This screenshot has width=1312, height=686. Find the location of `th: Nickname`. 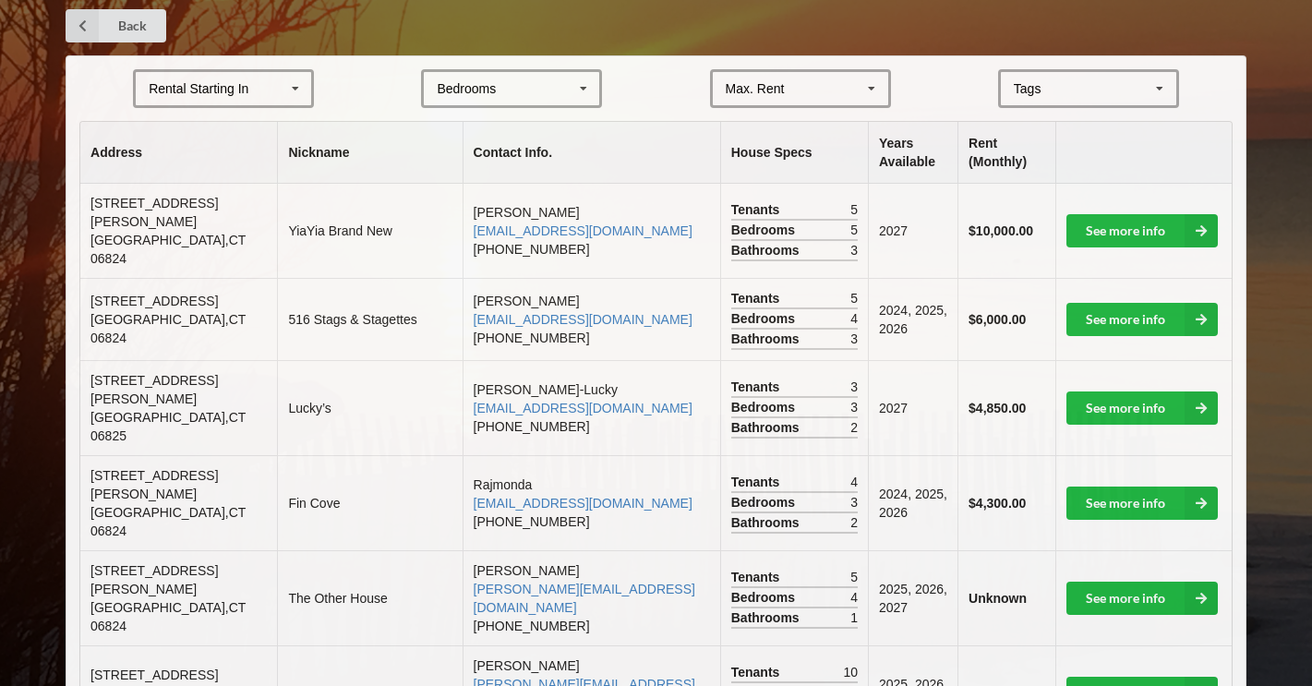

th: Nickname is located at coordinates (369, 152).